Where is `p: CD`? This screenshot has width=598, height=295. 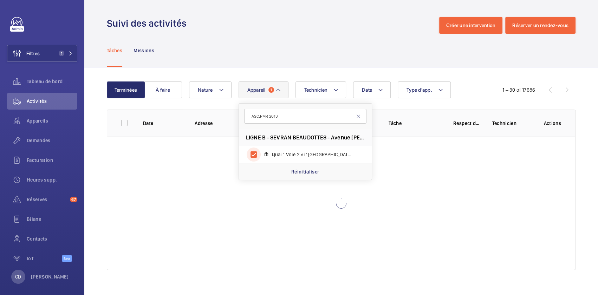 p: CD is located at coordinates (18, 277).